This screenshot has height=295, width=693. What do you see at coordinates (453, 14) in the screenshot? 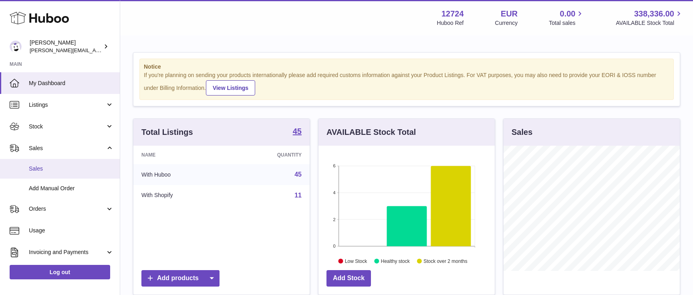
I see `strong: 12724` at bounding box center [453, 14].